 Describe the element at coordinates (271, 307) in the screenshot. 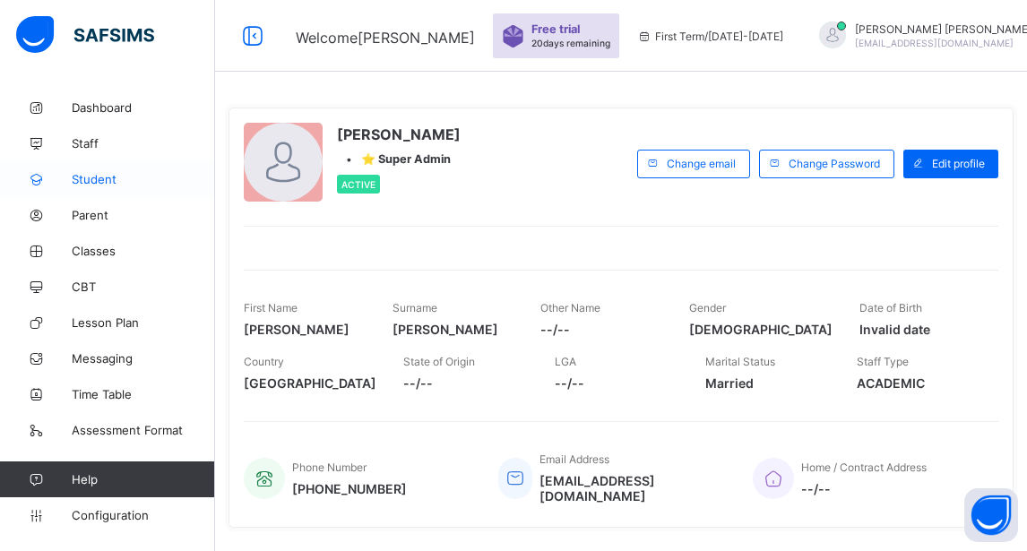

I see `span: First Name` at that location.